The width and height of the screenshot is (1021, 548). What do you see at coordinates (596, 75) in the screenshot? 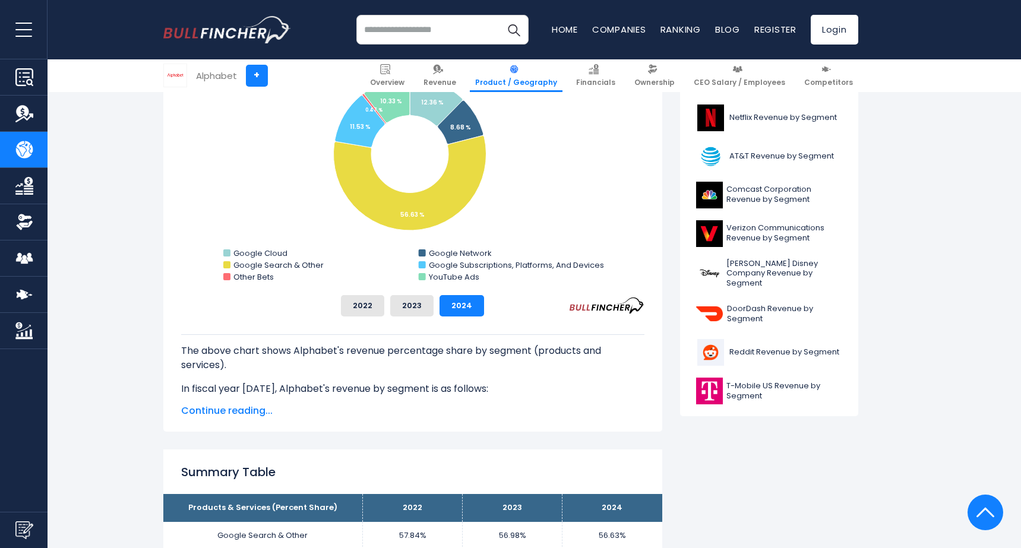
I see `a: Financials` at bounding box center [596, 75].